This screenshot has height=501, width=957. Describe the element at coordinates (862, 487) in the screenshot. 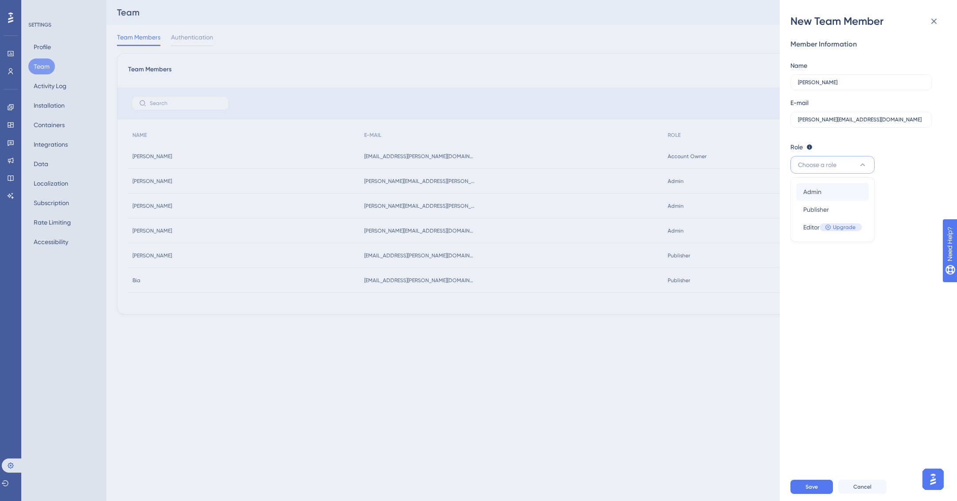

I see `span: Cancel` at that location.